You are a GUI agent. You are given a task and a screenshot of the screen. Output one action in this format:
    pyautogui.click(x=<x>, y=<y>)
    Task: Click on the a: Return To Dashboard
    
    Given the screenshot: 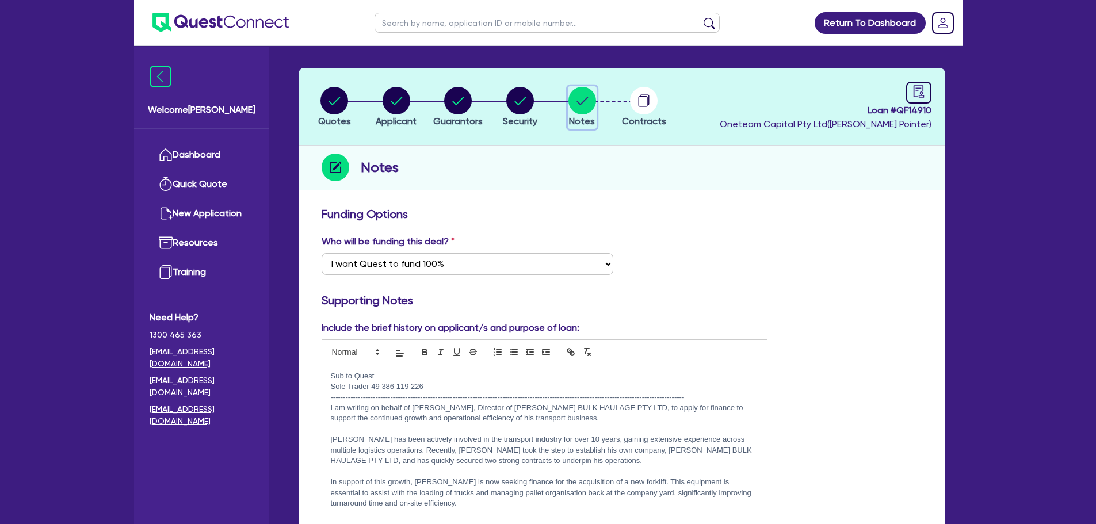 What is the action you would take?
    pyautogui.click(x=870, y=23)
    